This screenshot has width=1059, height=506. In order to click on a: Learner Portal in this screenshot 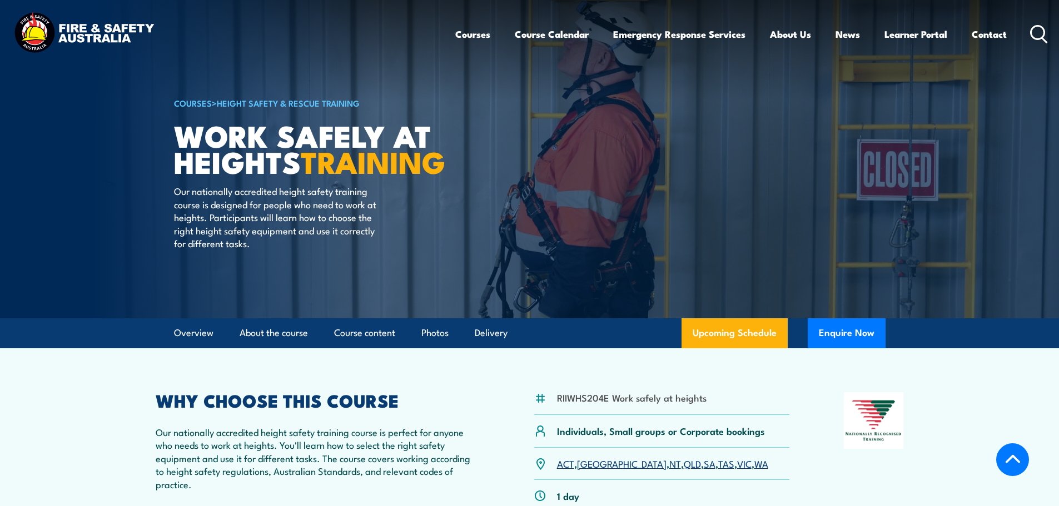, I will do `click(915, 34)`.